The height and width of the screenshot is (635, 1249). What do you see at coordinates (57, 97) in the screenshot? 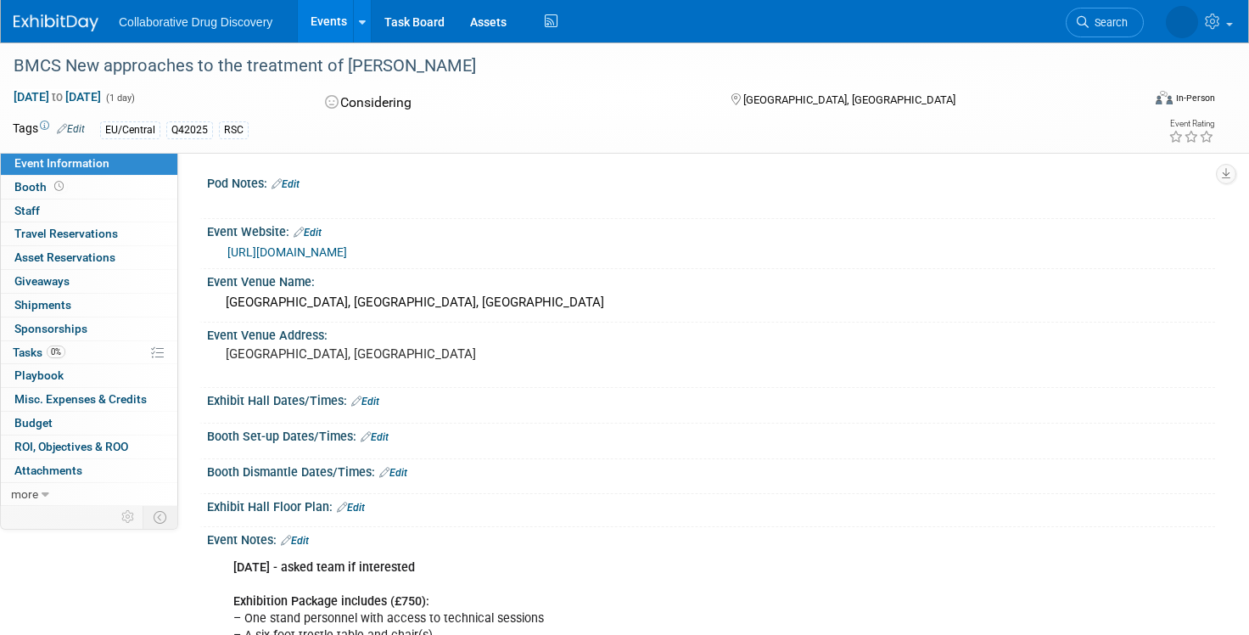
I see `span: to` at bounding box center [57, 97].